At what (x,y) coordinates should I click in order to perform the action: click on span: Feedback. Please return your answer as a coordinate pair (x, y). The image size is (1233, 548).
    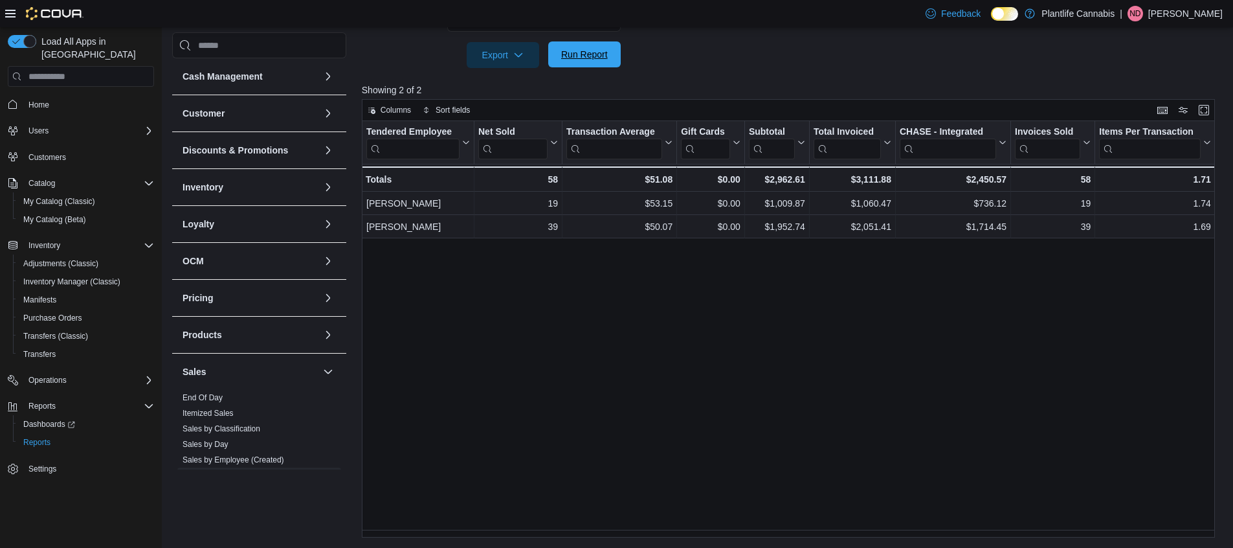
    Looking at the image, I should click on (961, 14).